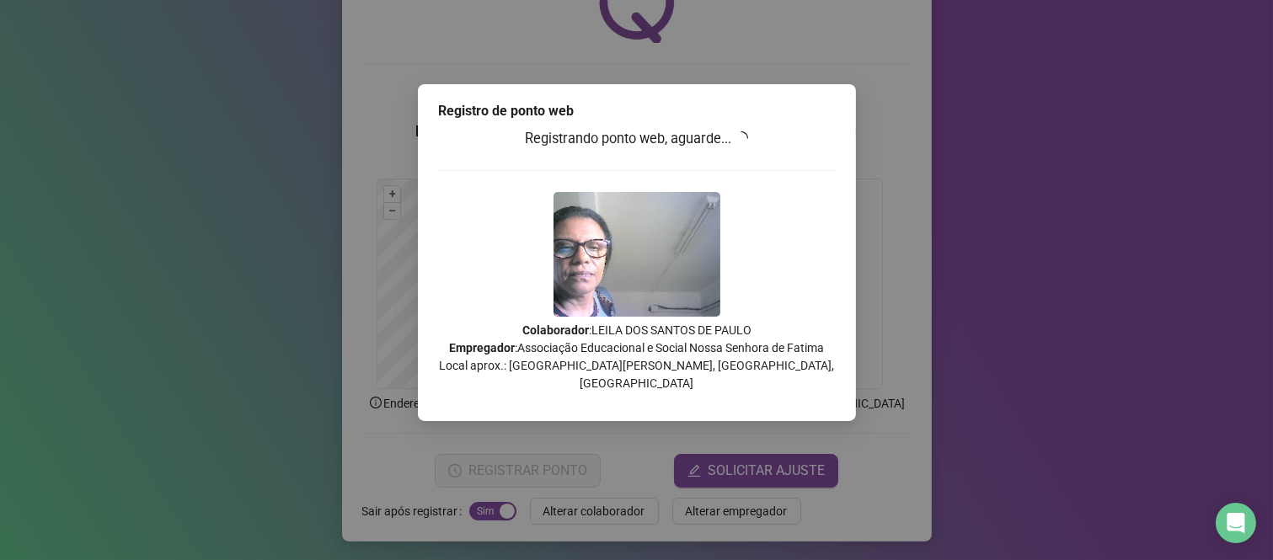 Image resolution: width=1273 pixels, height=560 pixels. I want to click on strong: Empregador, so click(482, 348).